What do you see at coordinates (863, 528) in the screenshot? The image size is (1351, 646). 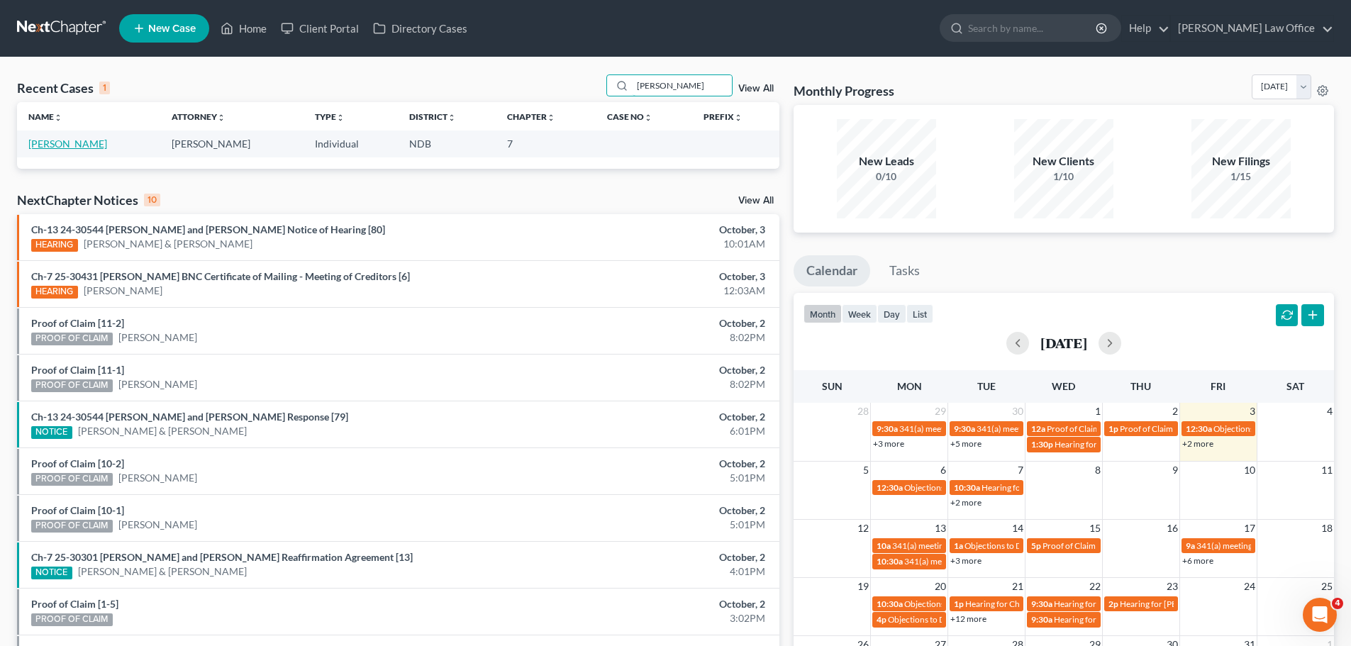 I see `span: 12` at bounding box center [863, 528].